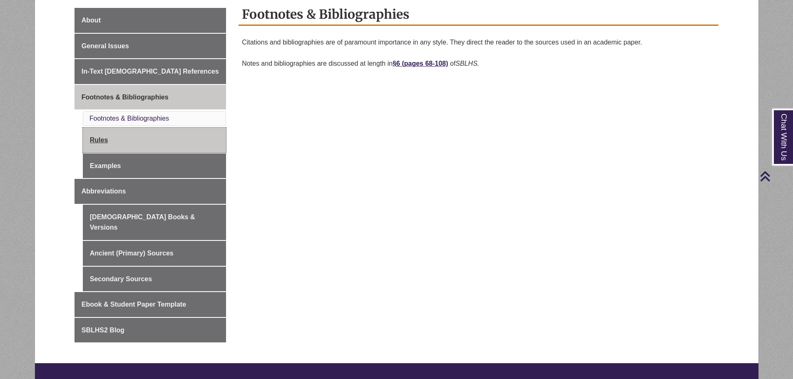 Image resolution: width=793 pixels, height=379 pixels. Describe the element at coordinates (150, 20) in the screenshot. I see `a: About` at that location.